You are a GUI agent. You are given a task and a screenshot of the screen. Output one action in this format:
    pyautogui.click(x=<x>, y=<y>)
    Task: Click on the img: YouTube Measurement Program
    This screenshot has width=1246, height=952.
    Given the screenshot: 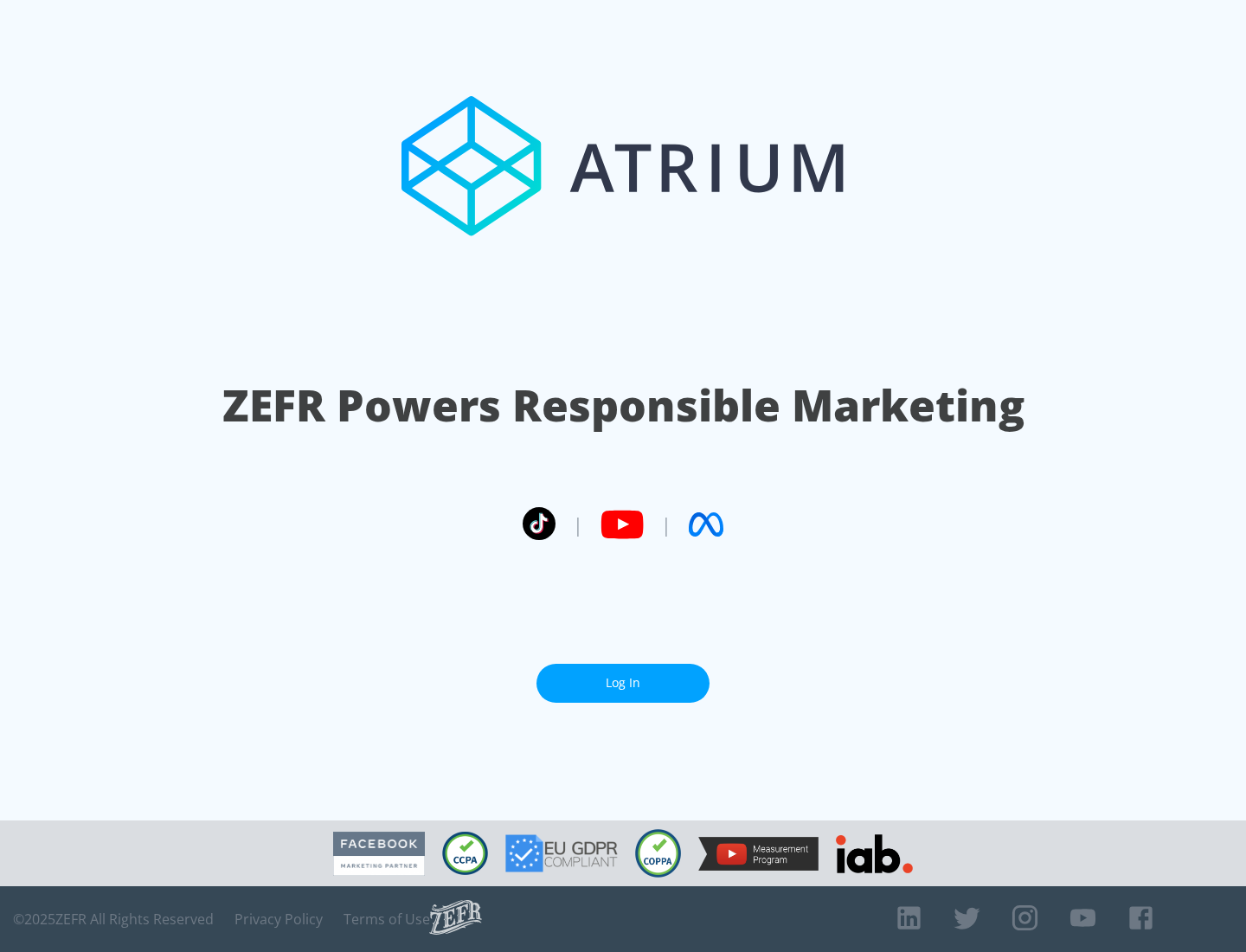 What is the action you would take?
    pyautogui.click(x=758, y=853)
    